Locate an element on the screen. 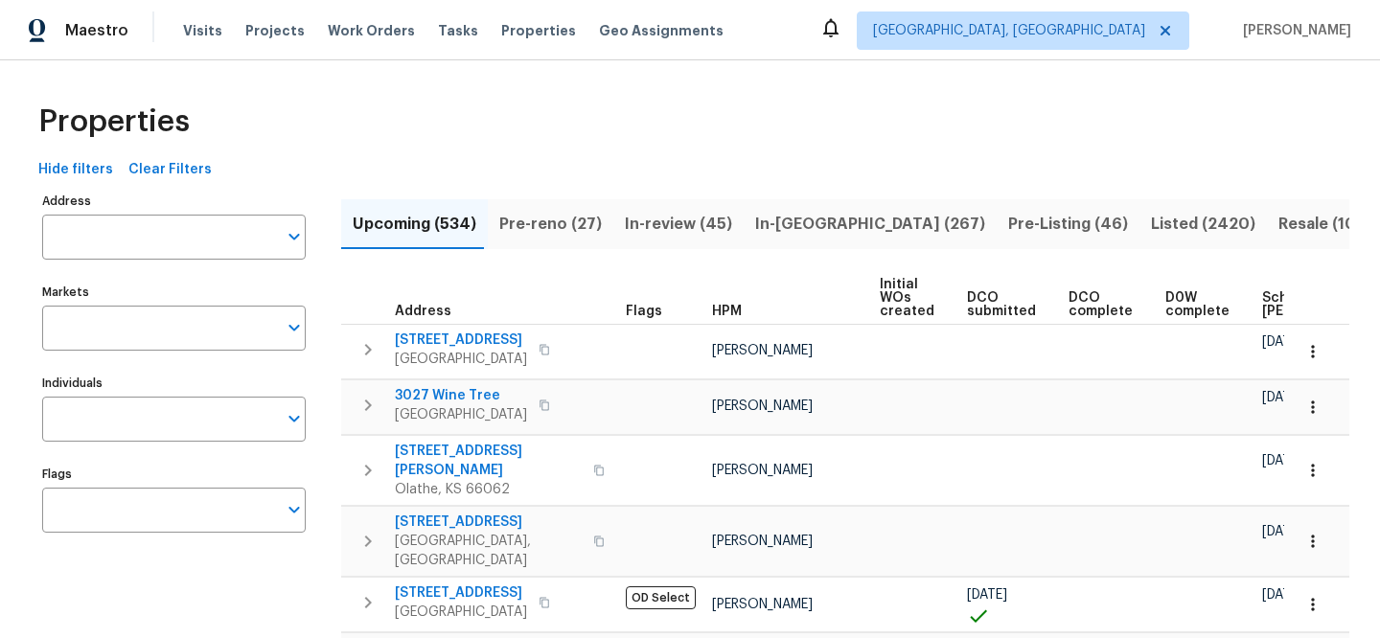 This screenshot has width=1380, height=638. span: DCO submitted is located at coordinates (1001, 305).